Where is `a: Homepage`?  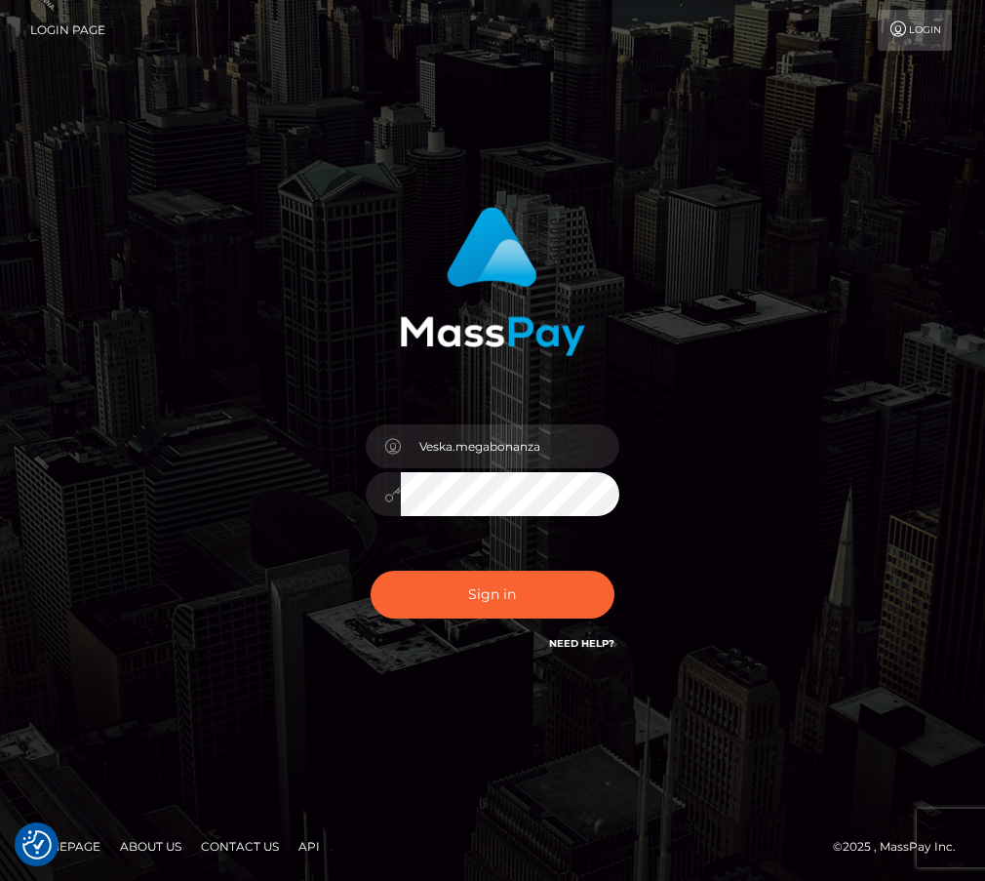
a: Homepage is located at coordinates (64, 846).